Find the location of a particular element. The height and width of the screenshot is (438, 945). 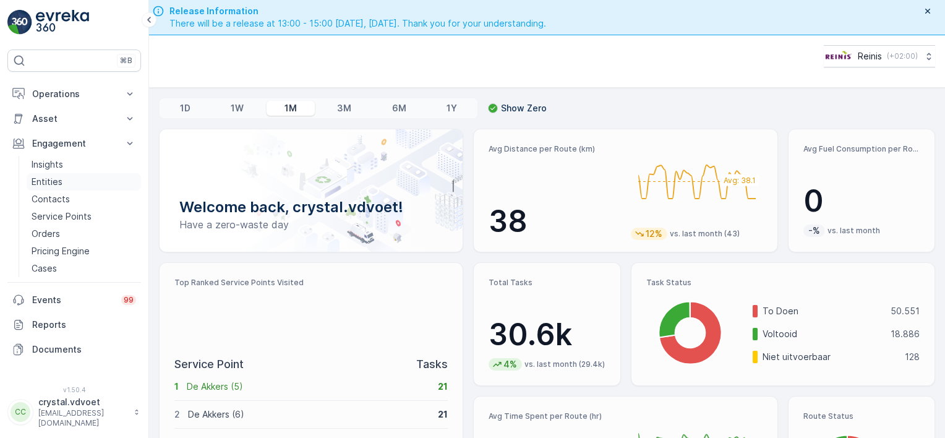

p: 1D is located at coordinates (185, 108).